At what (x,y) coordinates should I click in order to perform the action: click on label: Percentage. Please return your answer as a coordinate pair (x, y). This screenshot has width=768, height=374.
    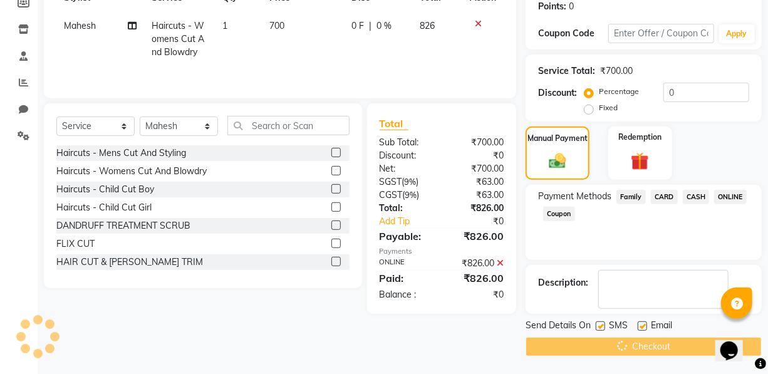
    Looking at the image, I should click on (619, 91).